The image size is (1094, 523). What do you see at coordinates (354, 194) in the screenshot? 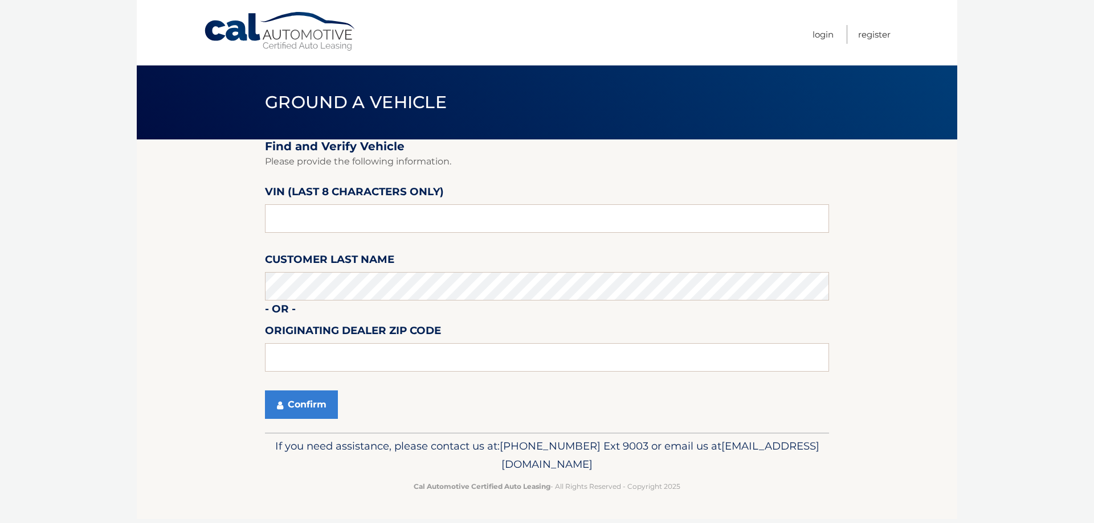
I see `label: VIN (last 8 characters only)` at bounding box center [354, 194].